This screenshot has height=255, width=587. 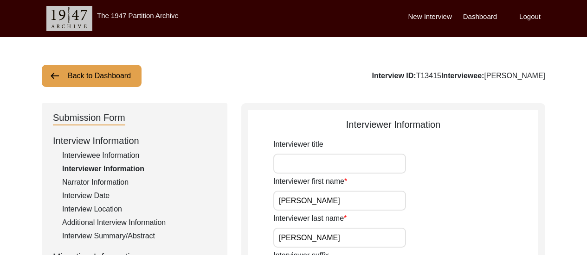 What do you see at coordinates (139, 210) in the screenshot?
I see `div: Interview Location` at bounding box center [139, 210].